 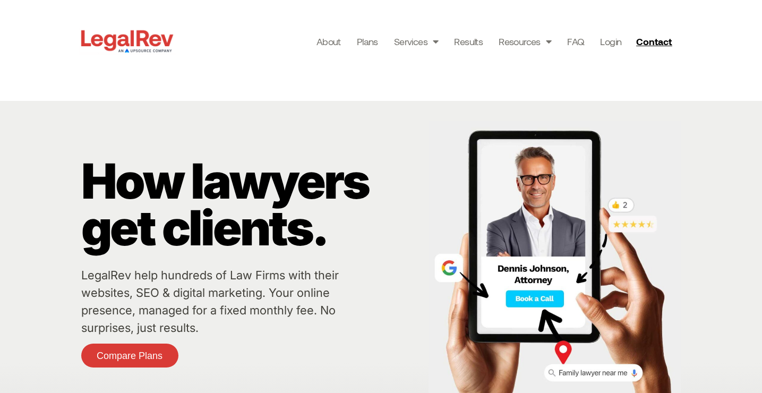 What do you see at coordinates (611, 41) in the screenshot?
I see `a: Login` at bounding box center [611, 41].